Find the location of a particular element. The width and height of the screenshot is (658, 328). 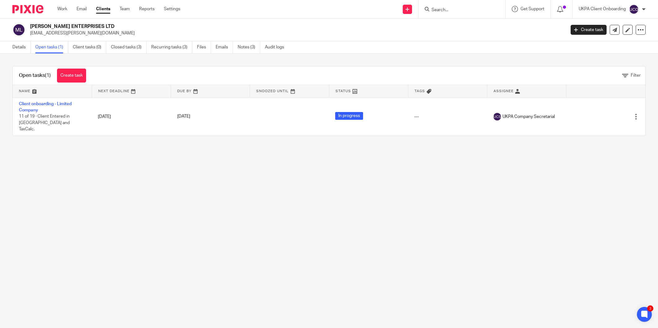

a: Details is located at coordinates (21, 47).